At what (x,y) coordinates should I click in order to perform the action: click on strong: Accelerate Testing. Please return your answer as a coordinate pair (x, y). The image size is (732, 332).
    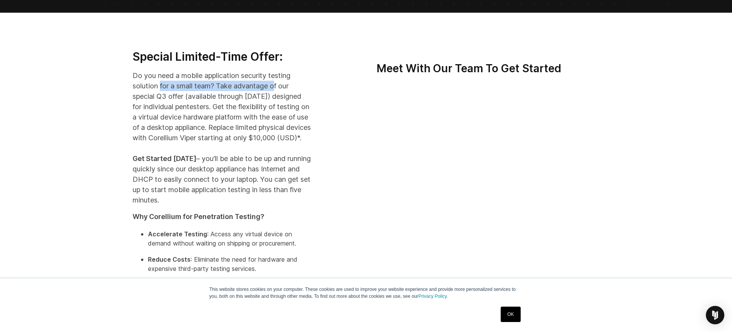
    Looking at the image, I should click on (178, 234).